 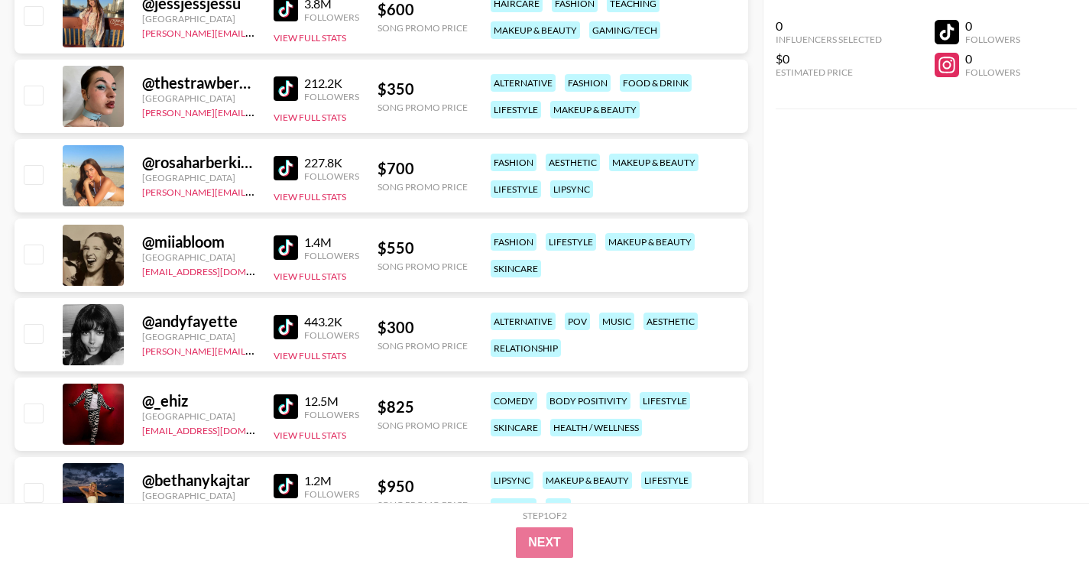 What do you see at coordinates (423, 248) in the screenshot?
I see `div: $ 550` at bounding box center [423, 248].